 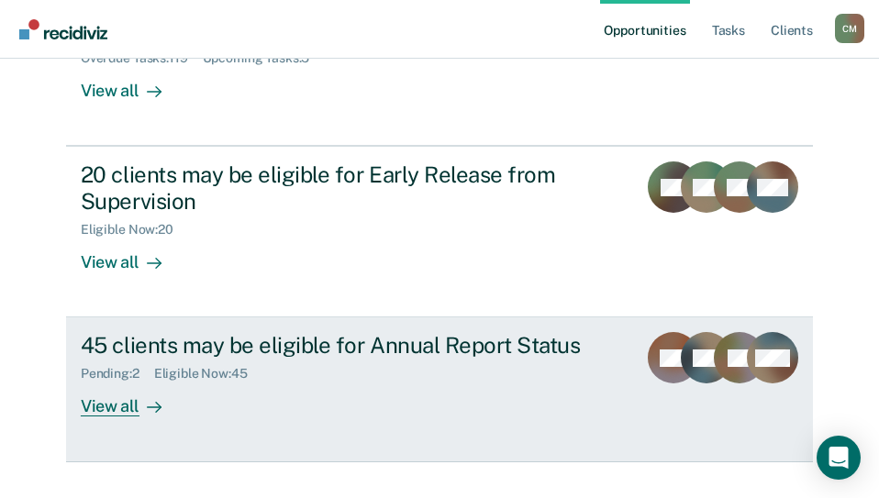 What do you see at coordinates (849, 28) in the screenshot?
I see `button: Profile dropdown button` at bounding box center [849, 28].